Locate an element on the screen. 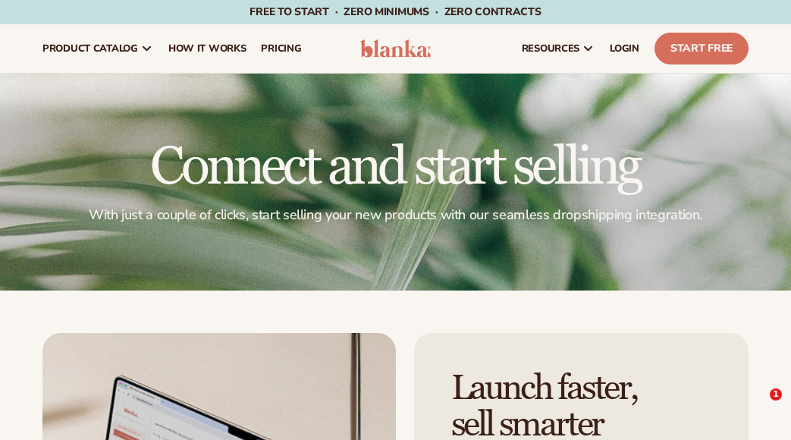 This screenshot has width=791, height=440. span: resources is located at coordinates (551, 49).